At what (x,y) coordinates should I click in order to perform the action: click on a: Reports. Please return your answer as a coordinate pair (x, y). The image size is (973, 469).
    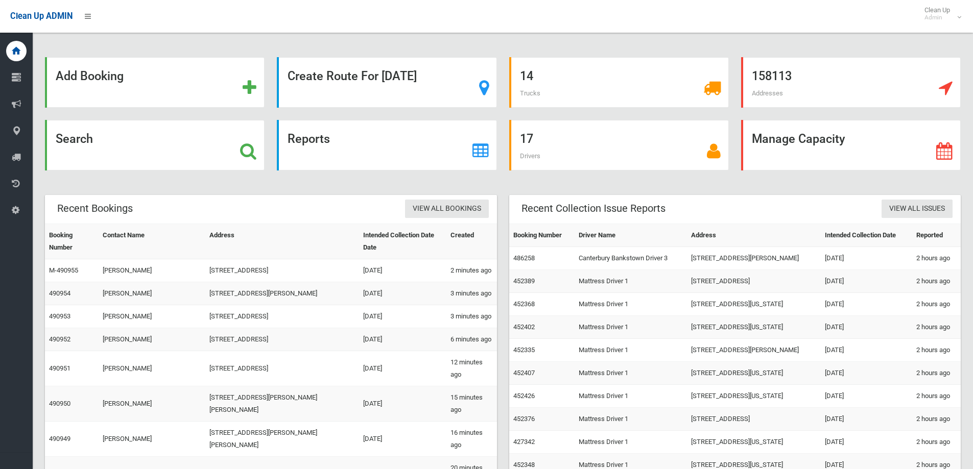
    Looking at the image, I should click on (387, 145).